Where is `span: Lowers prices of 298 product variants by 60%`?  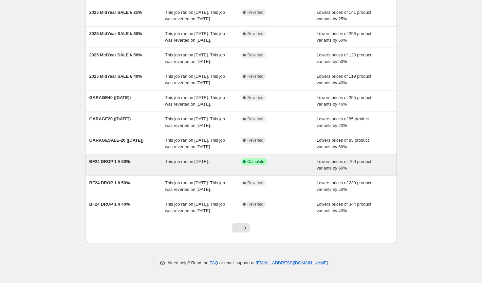 span: Lowers prices of 298 product variants by 60% is located at coordinates (344, 37).